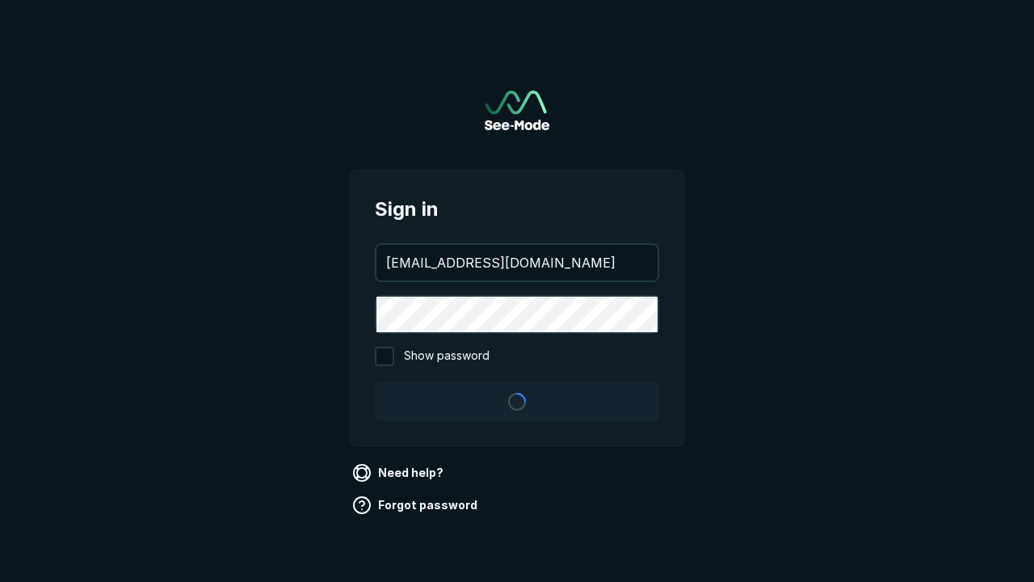  I want to click on span: Show password, so click(447, 356).